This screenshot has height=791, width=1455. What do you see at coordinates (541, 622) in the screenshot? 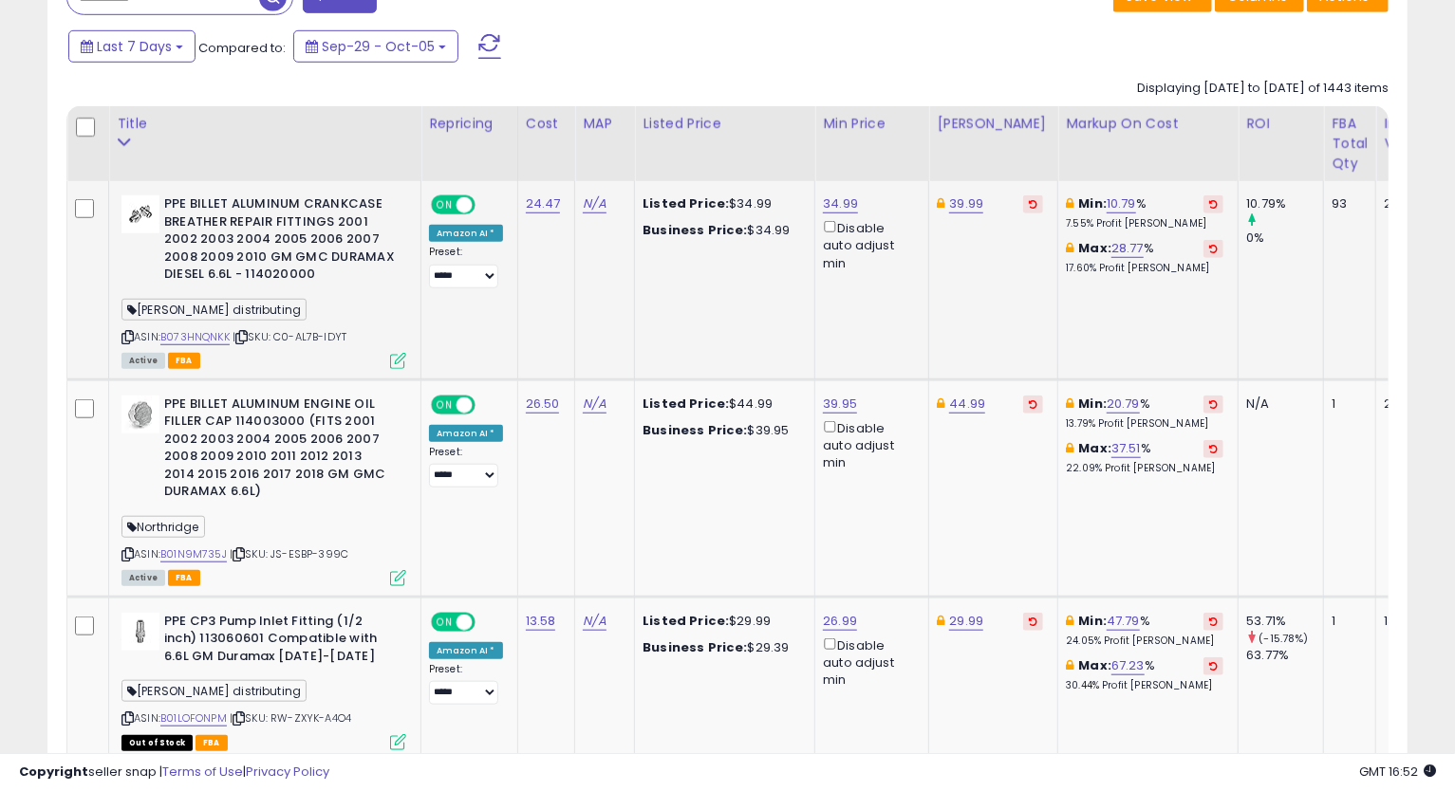
I see `a: 13.58` at bounding box center [541, 622].